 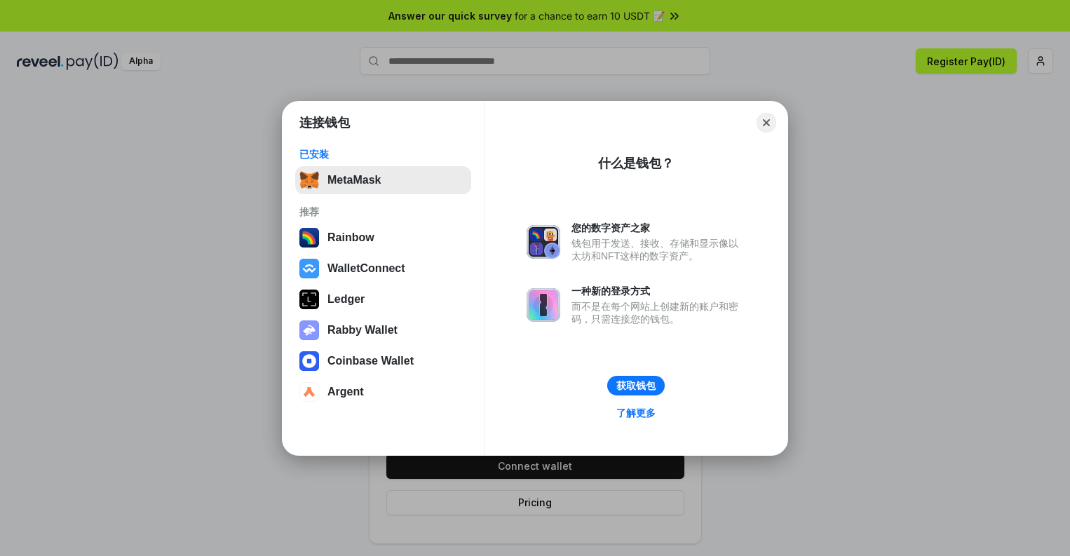 I want to click on div: Ledger, so click(x=346, y=299).